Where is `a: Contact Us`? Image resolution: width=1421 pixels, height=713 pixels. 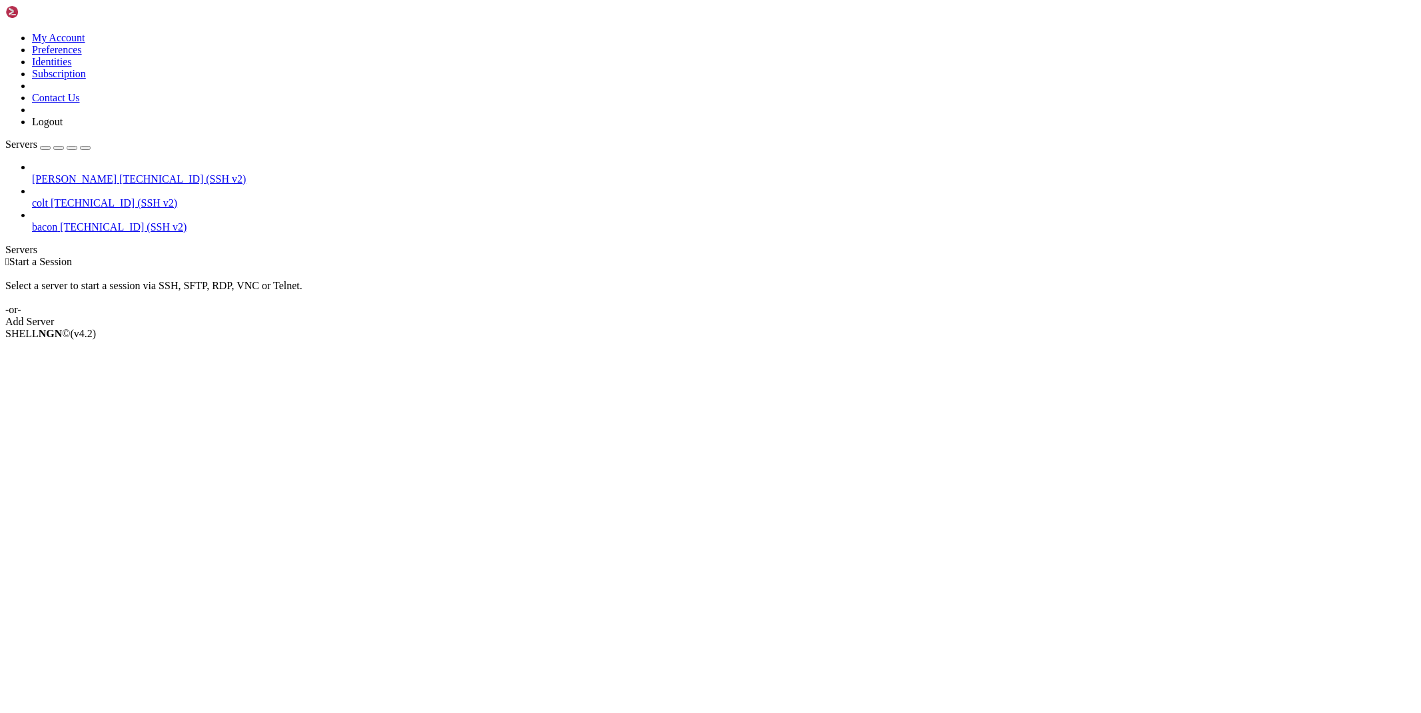 a: Contact Us is located at coordinates (56, 97).